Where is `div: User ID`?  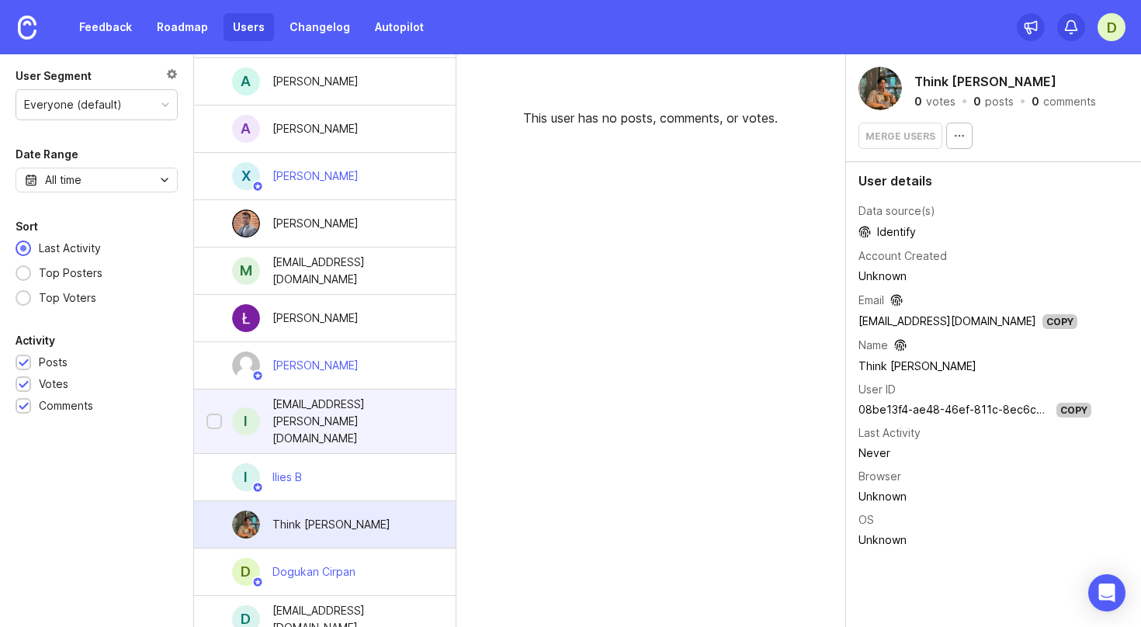
div: User ID is located at coordinates (877, 390).